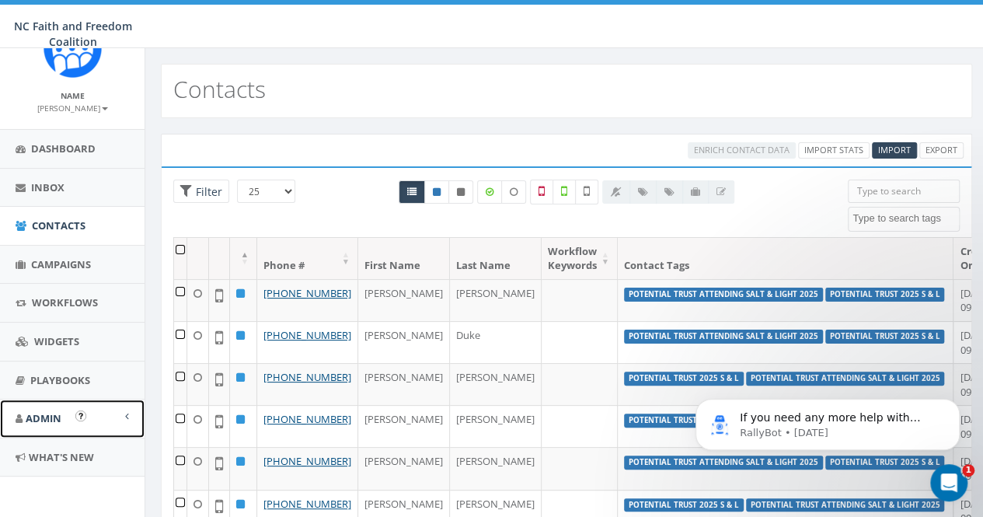  Describe the element at coordinates (587, 192) in the screenshot. I see `label: Not Validated` at that location.